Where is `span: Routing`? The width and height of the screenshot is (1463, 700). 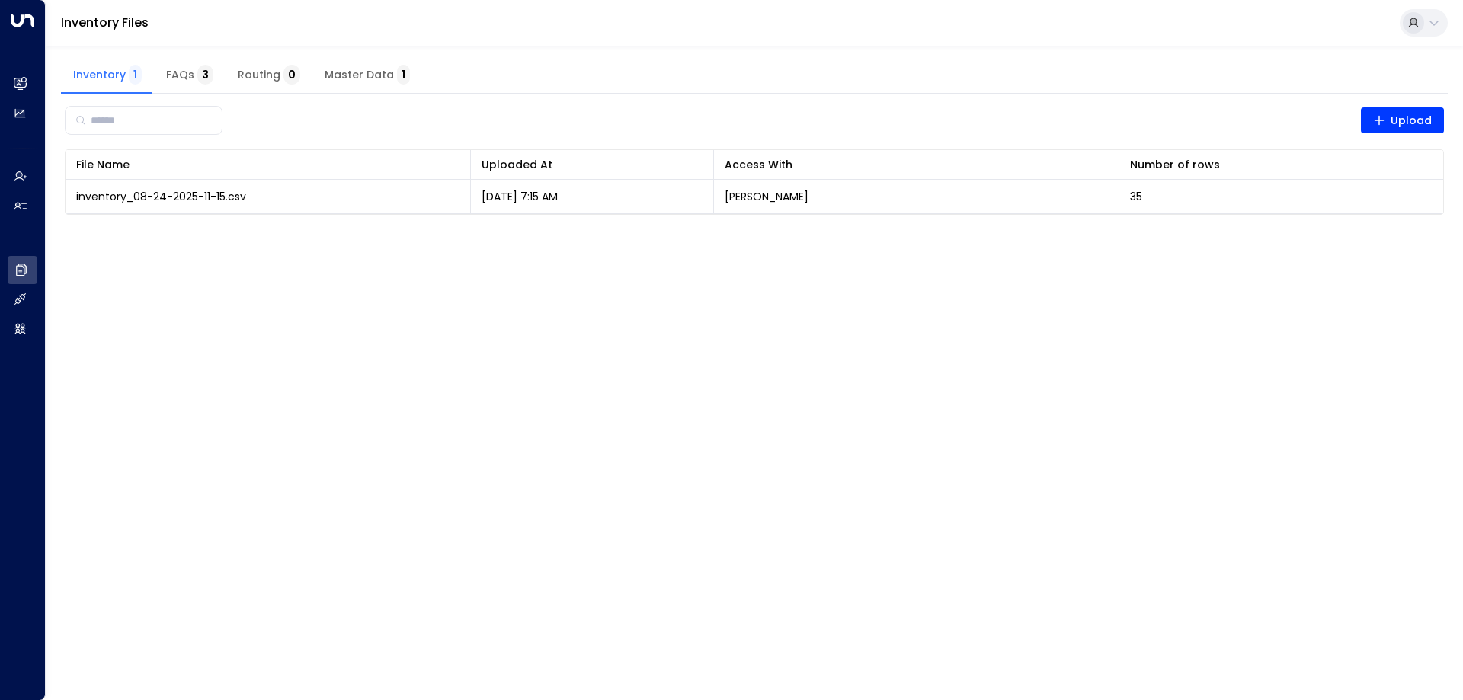 span: Routing is located at coordinates (269, 75).